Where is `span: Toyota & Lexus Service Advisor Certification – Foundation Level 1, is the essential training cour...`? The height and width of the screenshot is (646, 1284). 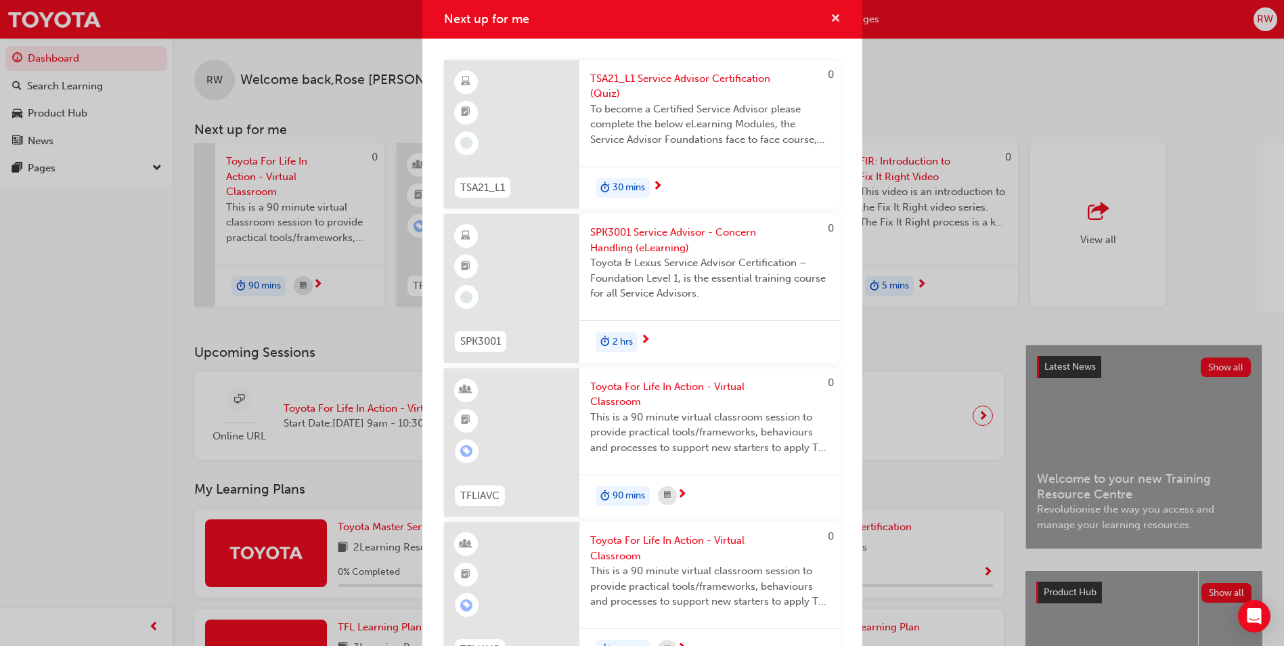 span: Toyota & Lexus Service Advisor Certification – Foundation Level 1, is the essential training cour... is located at coordinates (710, 278).